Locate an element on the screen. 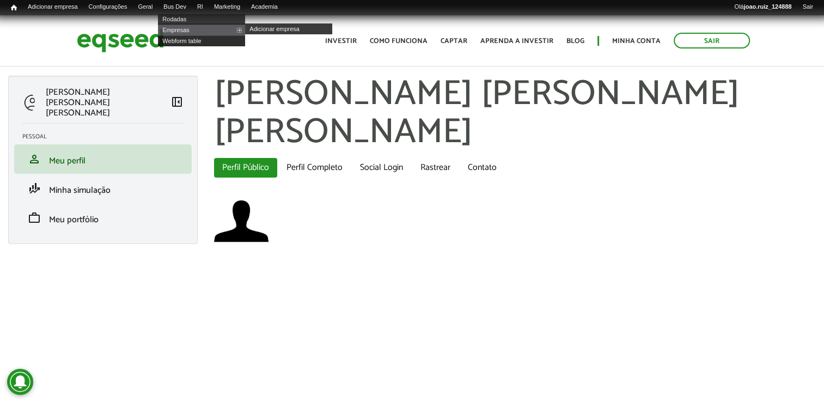  a: finance_modeMinha simulação is located at coordinates (103, 189).